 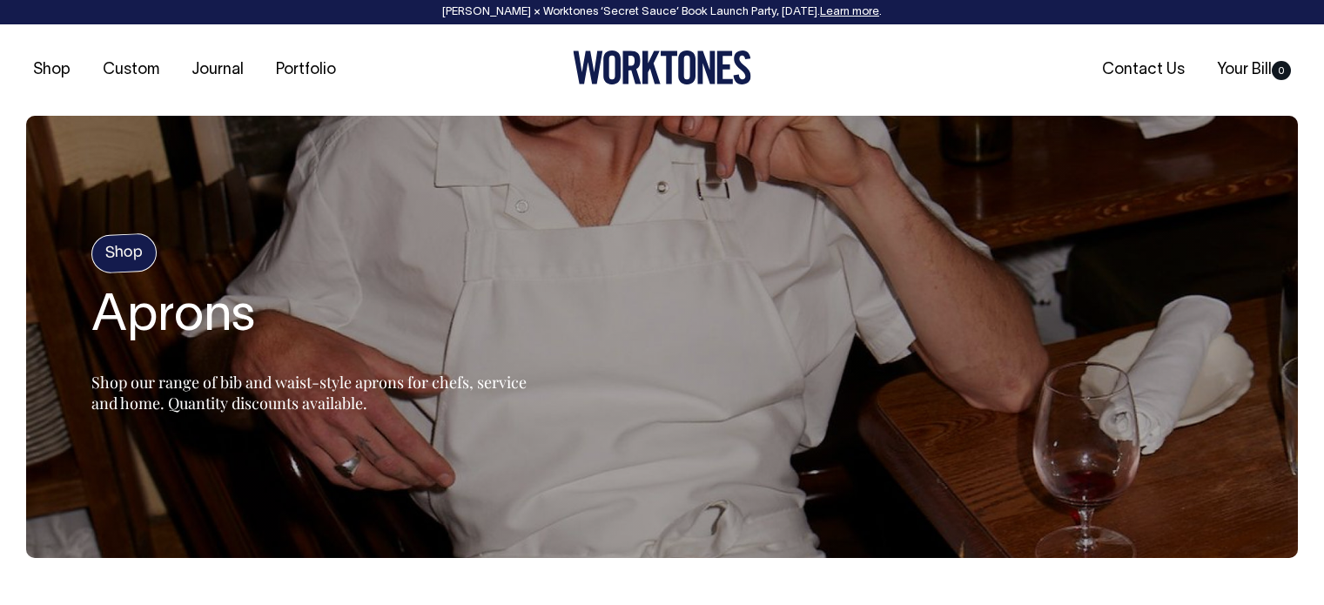 What do you see at coordinates (1253, 70) in the screenshot?
I see `a: Your Bill0` at bounding box center [1253, 70].